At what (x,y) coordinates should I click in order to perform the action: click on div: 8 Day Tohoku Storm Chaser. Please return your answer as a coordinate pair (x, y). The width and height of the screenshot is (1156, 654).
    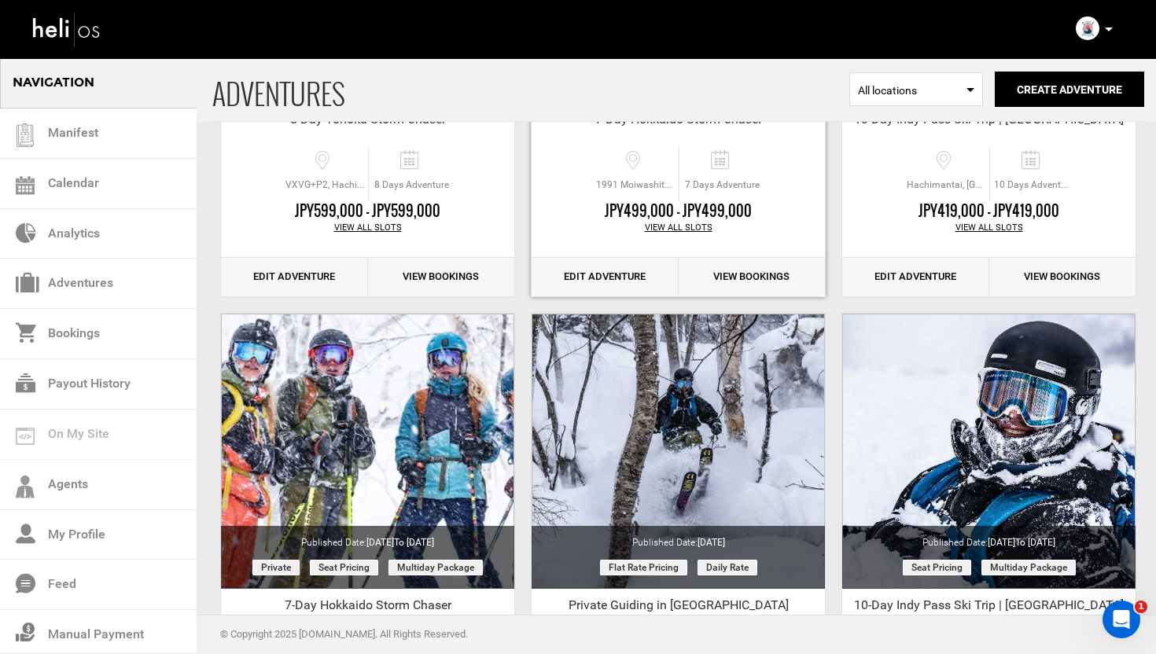
    Looking at the image, I should click on (367, 123).